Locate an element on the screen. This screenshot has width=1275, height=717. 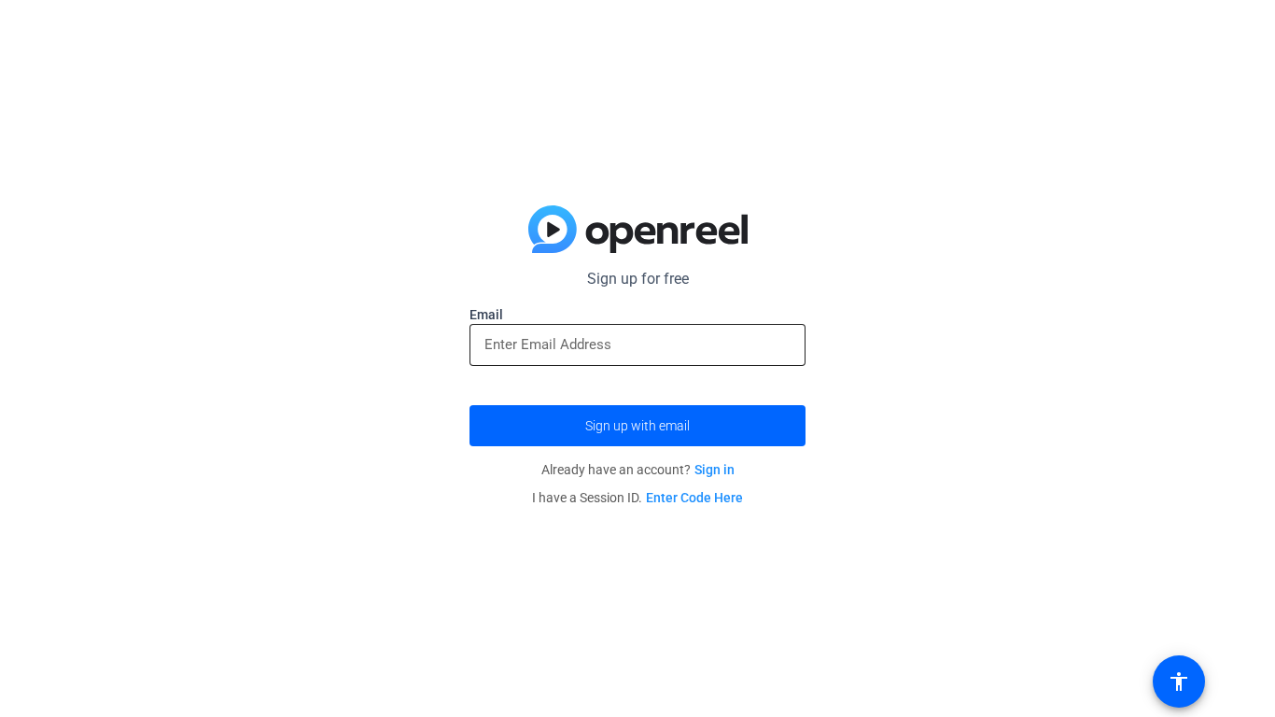
img: blue-gradient.svg is located at coordinates (638, 230).